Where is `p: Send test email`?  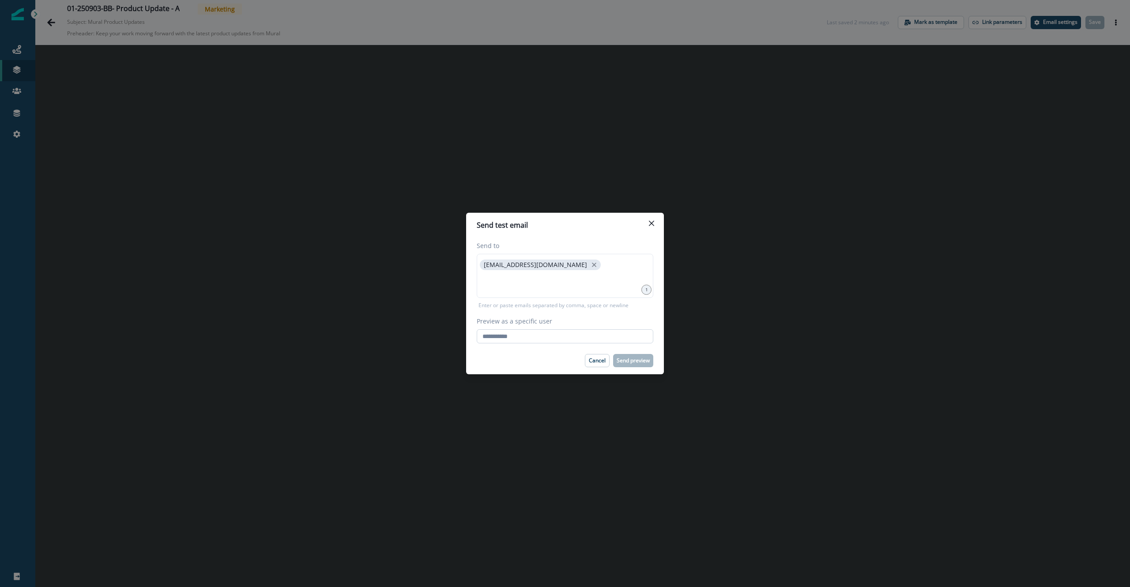
p: Send test email is located at coordinates (502, 225).